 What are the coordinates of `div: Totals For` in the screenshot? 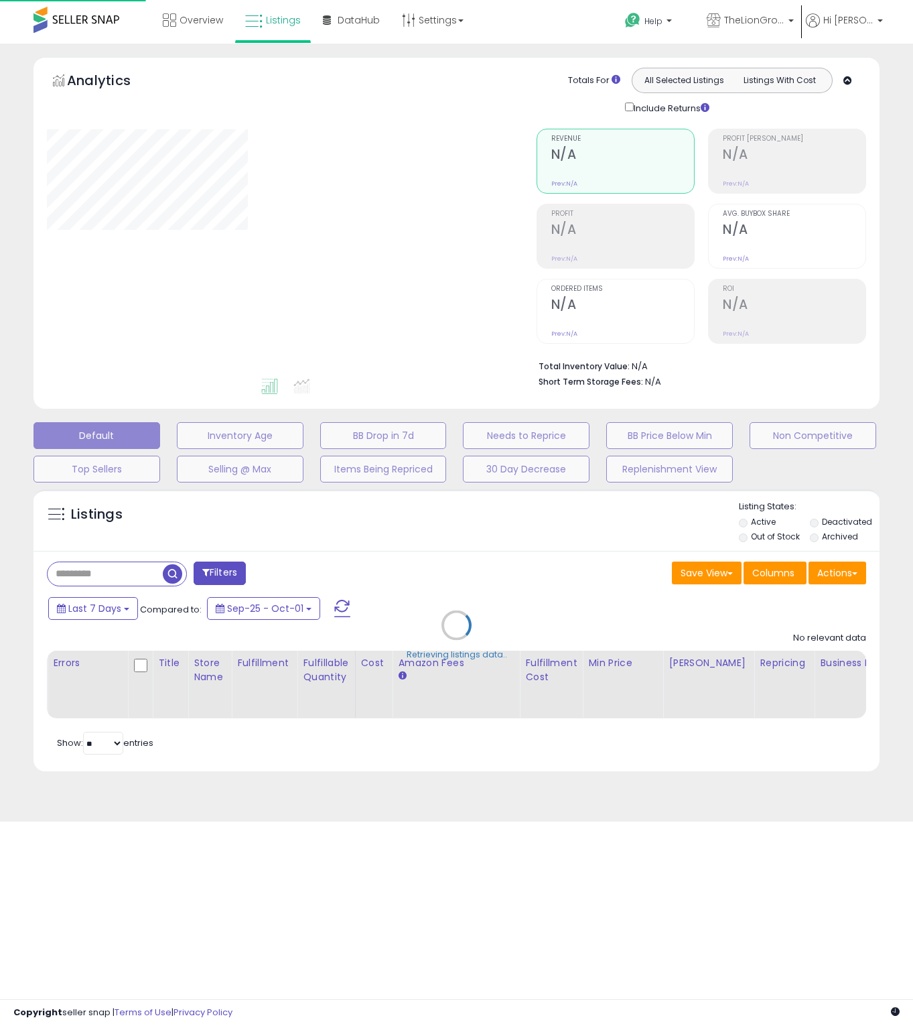 It's located at (594, 80).